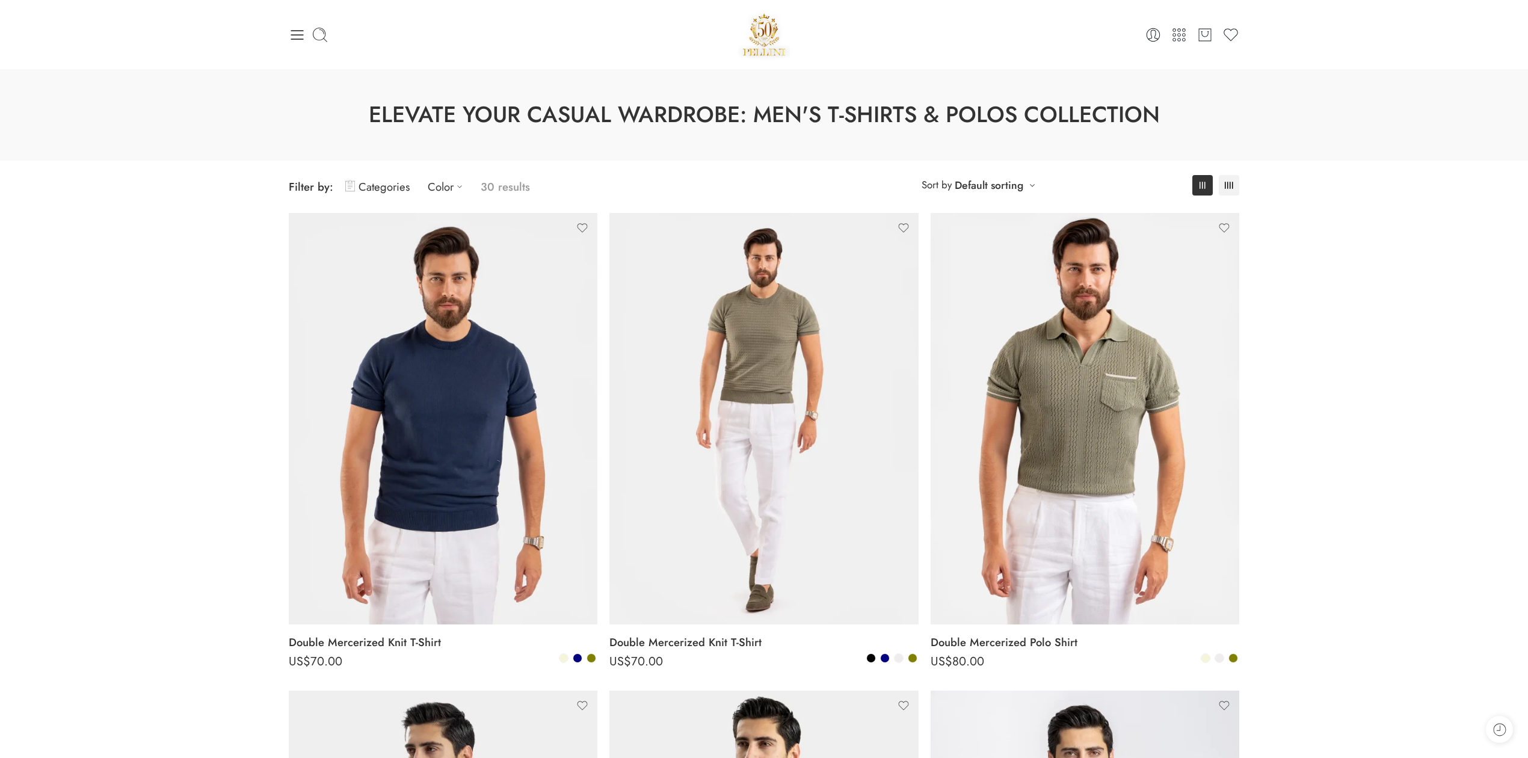 The width and height of the screenshot is (1528, 758). Describe the element at coordinates (764, 34) in the screenshot. I see `a: Pellini -` at that location.